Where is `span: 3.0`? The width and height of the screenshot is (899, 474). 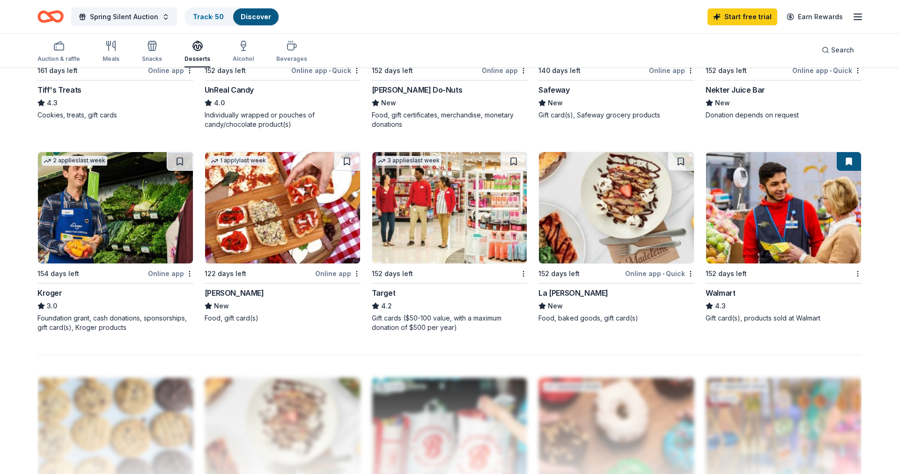
span: 3.0 is located at coordinates (52, 306).